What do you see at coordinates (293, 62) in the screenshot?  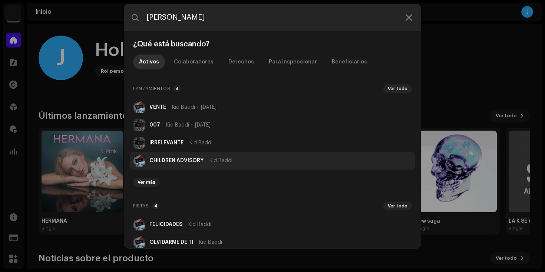 I see `div: Para inspeccionar` at bounding box center [293, 62].